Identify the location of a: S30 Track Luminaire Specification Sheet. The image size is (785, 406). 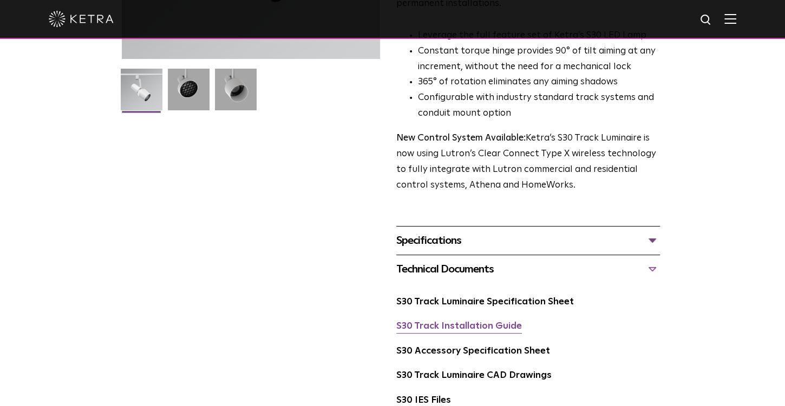
(485, 302).